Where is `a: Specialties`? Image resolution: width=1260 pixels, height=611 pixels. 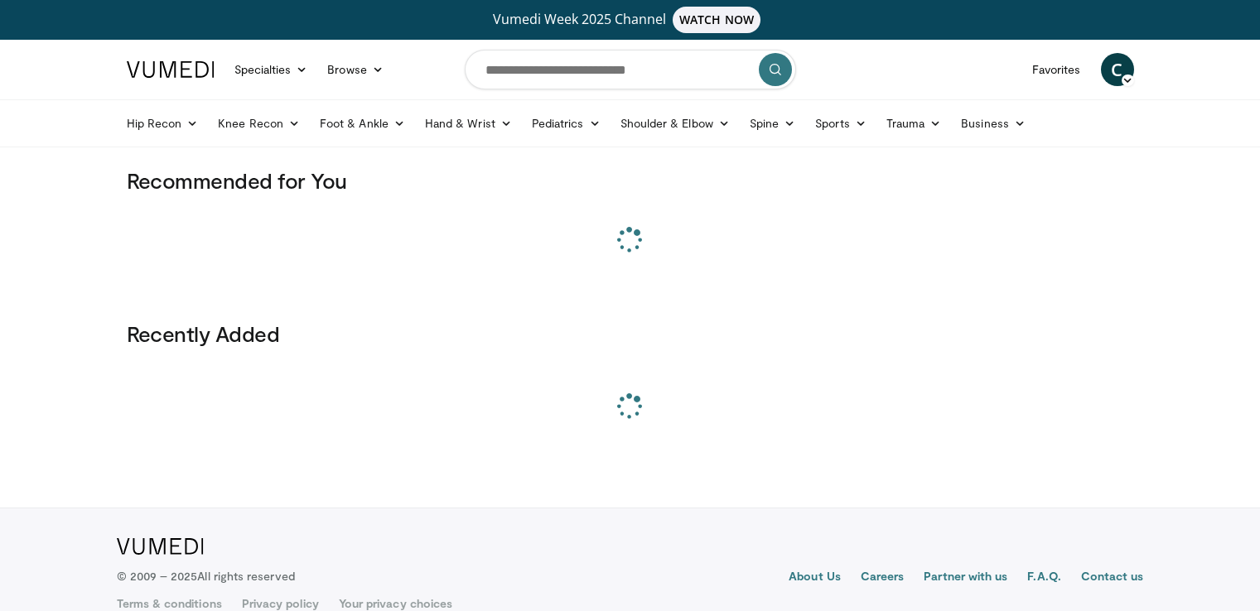 a: Specialties is located at coordinates (271, 70).